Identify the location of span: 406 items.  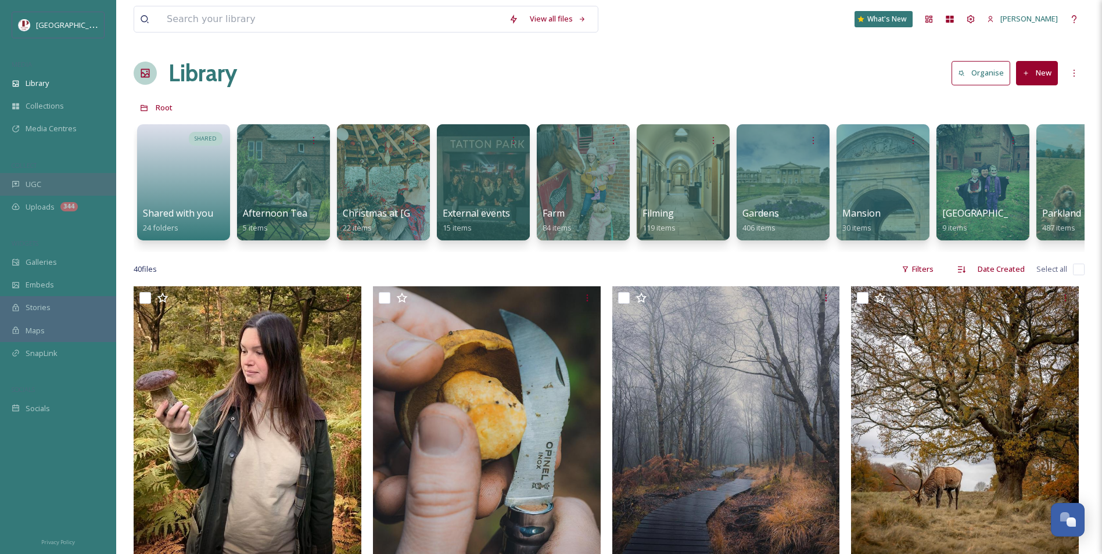
(759, 228).